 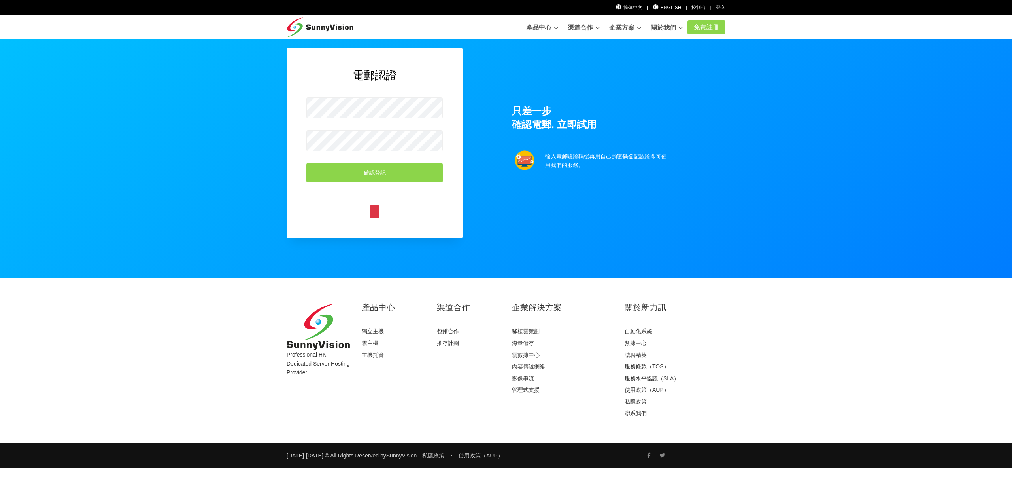 I want to click on div: Professional HK Dedicated Server Hosting Provider, so click(x=318, y=361).